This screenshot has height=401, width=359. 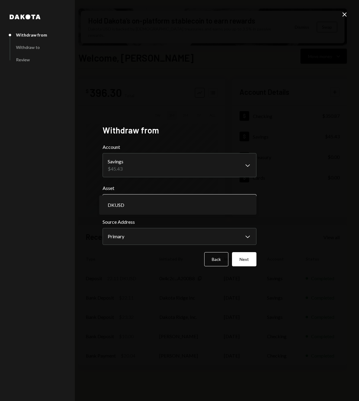 I want to click on button: Source Address, so click(x=180, y=236).